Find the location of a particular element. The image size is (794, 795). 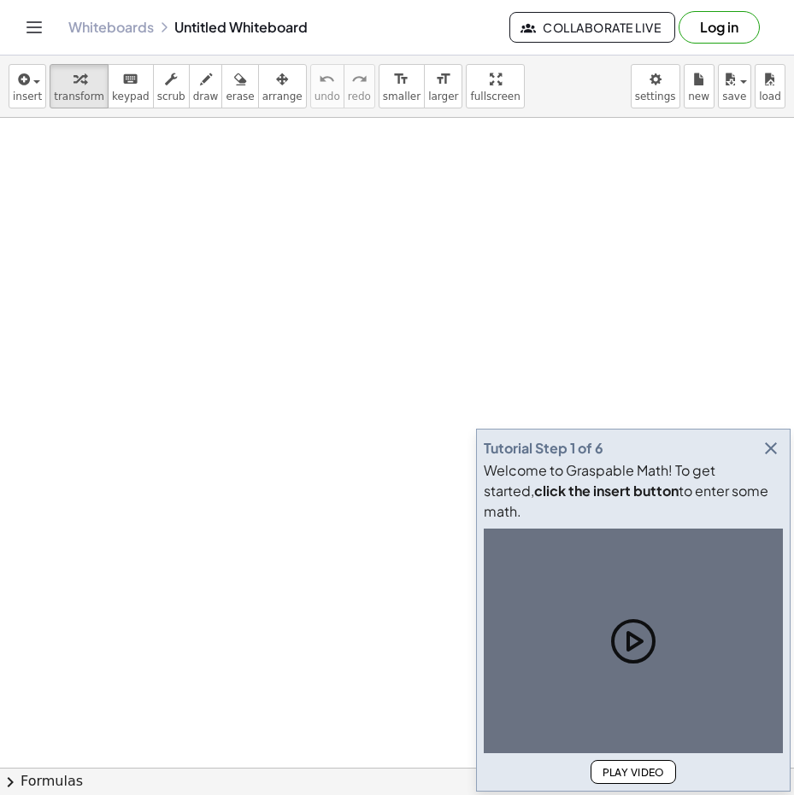

div: Welcome to Graspable Math! To get started, to enter some math. is located at coordinates (633, 491).